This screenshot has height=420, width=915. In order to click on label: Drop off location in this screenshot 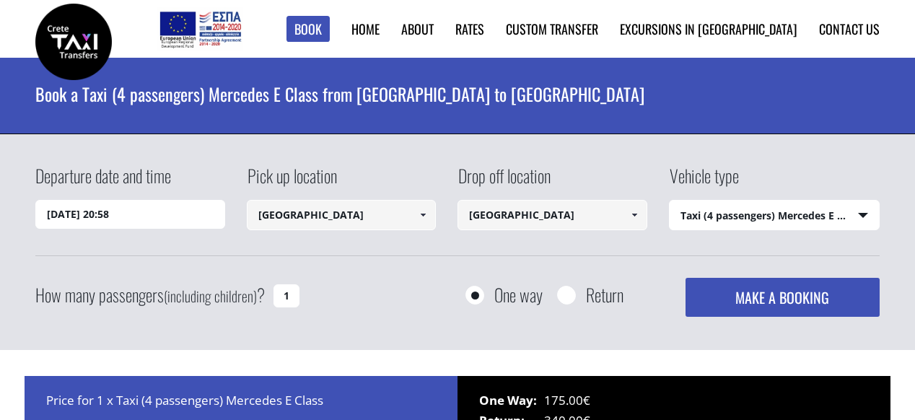, I will do `click(504, 181)`.